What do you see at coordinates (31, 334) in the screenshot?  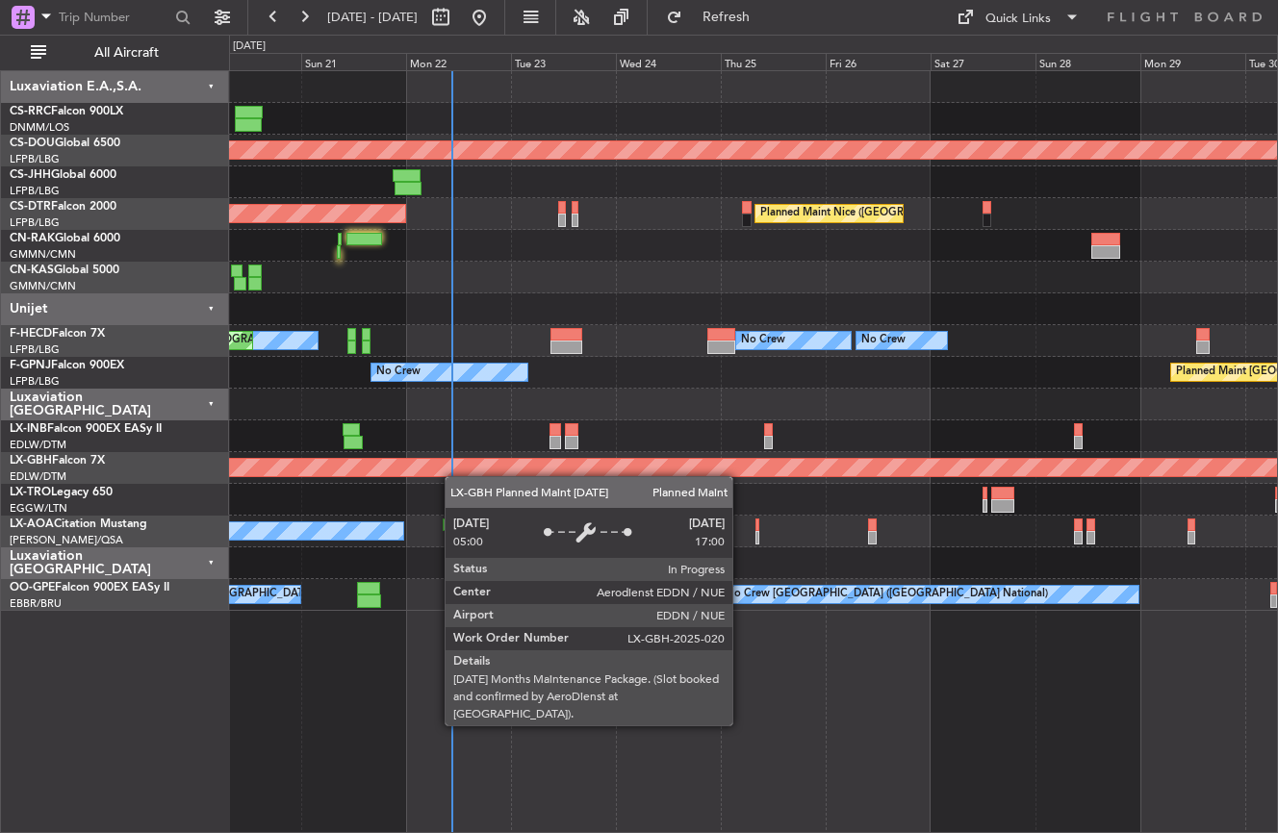 I see `span: F-HECD` at bounding box center [31, 334].